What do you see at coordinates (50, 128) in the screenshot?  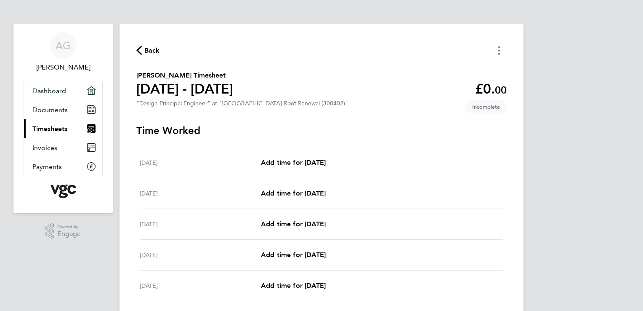 I see `span: Timesheets` at bounding box center [50, 128].